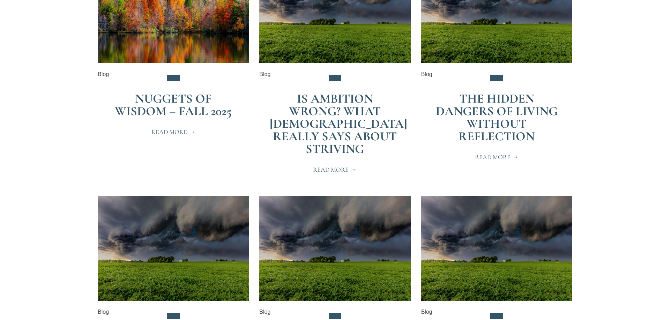 The height and width of the screenshot is (320, 670). I want to click on a: Nuggets of Wisdom – Fall 2025, so click(173, 105).